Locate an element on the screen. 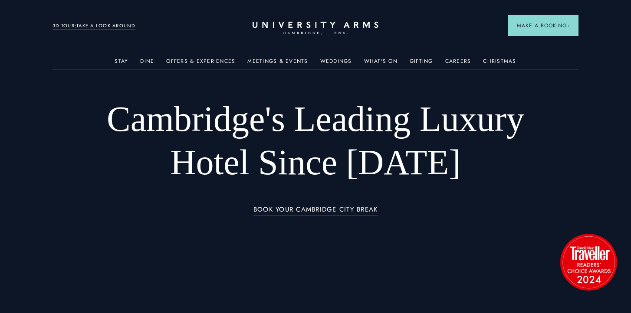 Image resolution: width=631 pixels, height=313 pixels. a: 3D TOUR:TAKE A LOOK AROUND is located at coordinates (94, 26).